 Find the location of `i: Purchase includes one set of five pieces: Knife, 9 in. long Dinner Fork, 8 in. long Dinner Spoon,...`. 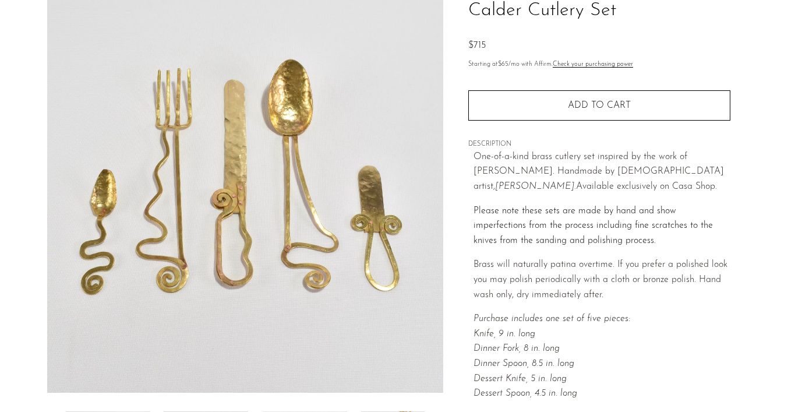

i: Purchase includes one set of five pieces: Knife, 9 in. long Dinner Fork, 8 in. long Dinner Spoon,... is located at coordinates (552, 356).